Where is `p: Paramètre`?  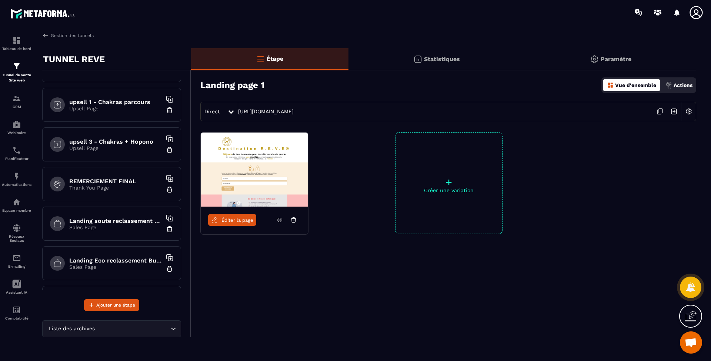
p: Paramètre is located at coordinates (616, 59).